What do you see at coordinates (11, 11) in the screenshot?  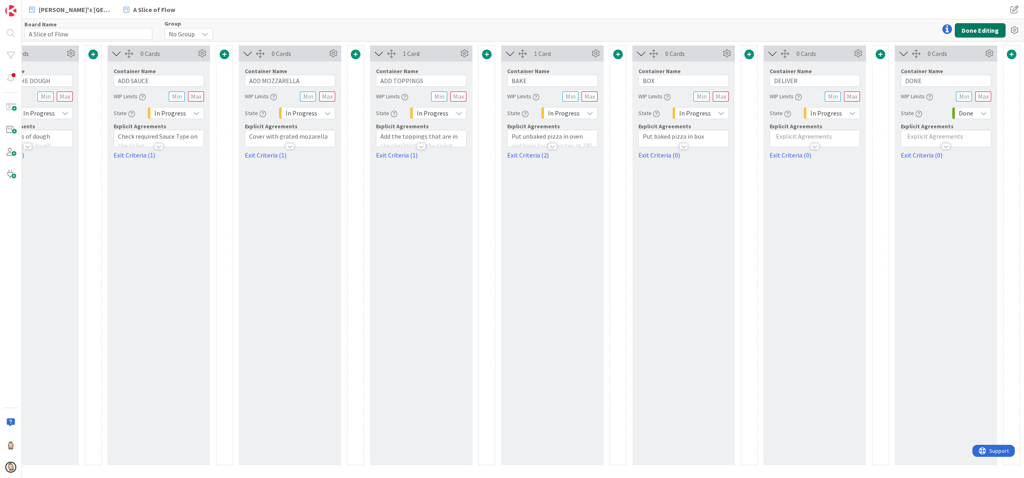 I see `img: Visit kanbanzone.com` at bounding box center [11, 11].